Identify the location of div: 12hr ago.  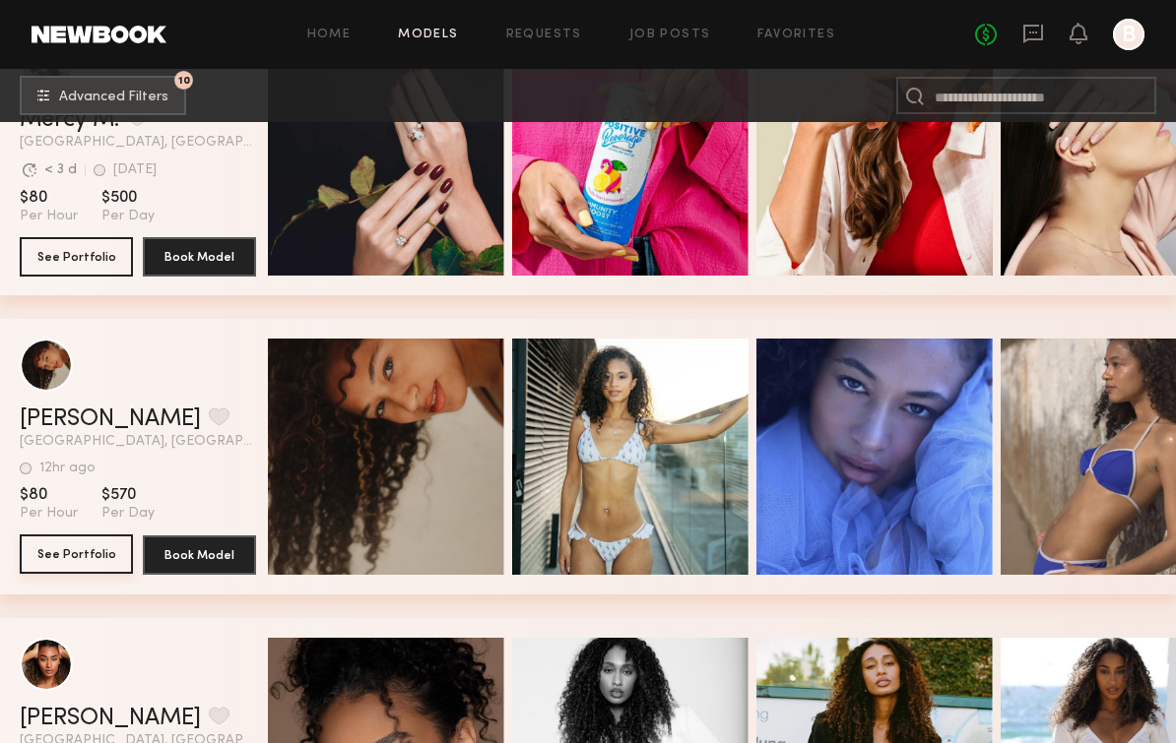
(67, 469).